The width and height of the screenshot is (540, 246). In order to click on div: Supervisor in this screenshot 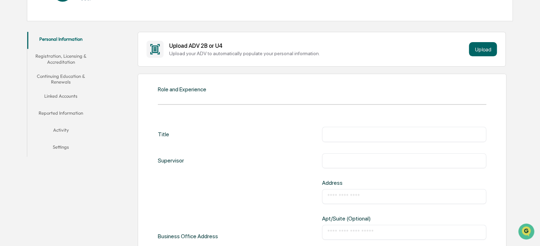, I will do `click(171, 161)`.